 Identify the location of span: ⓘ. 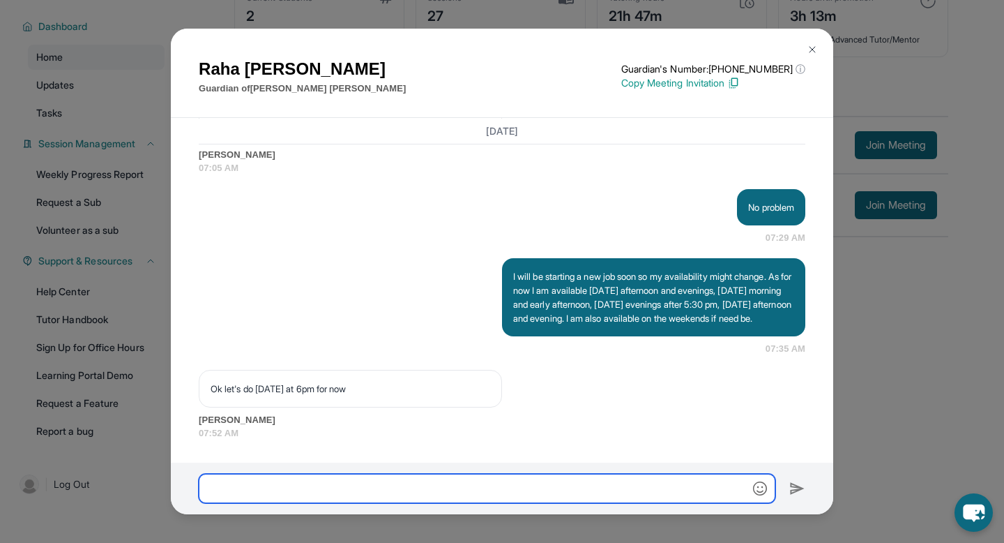
(801, 69).